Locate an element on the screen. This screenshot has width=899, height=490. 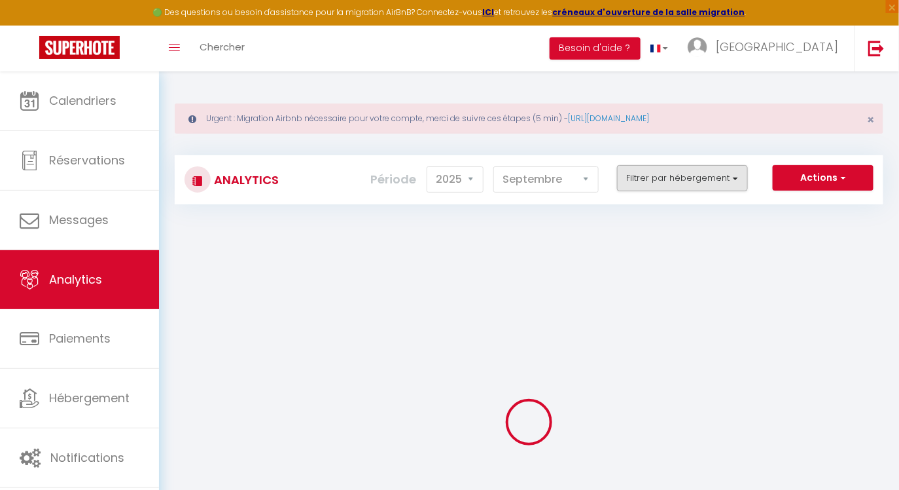
span: Réservations is located at coordinates (87, 160).